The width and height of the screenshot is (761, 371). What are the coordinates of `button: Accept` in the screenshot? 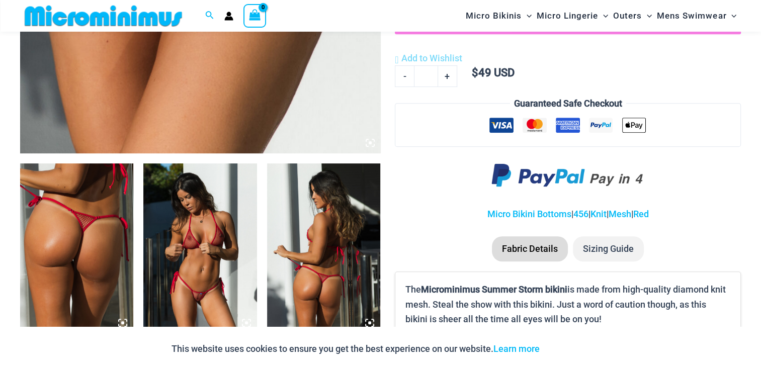 It's located at (569, 349).